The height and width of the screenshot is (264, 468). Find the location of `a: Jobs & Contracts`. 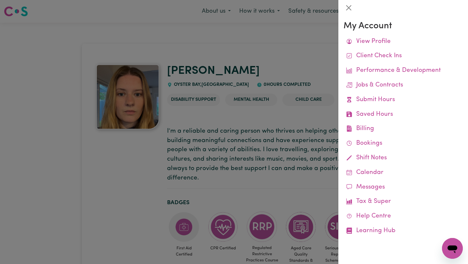

a: Jobs & Contracts is located at coordinates (403, 85).